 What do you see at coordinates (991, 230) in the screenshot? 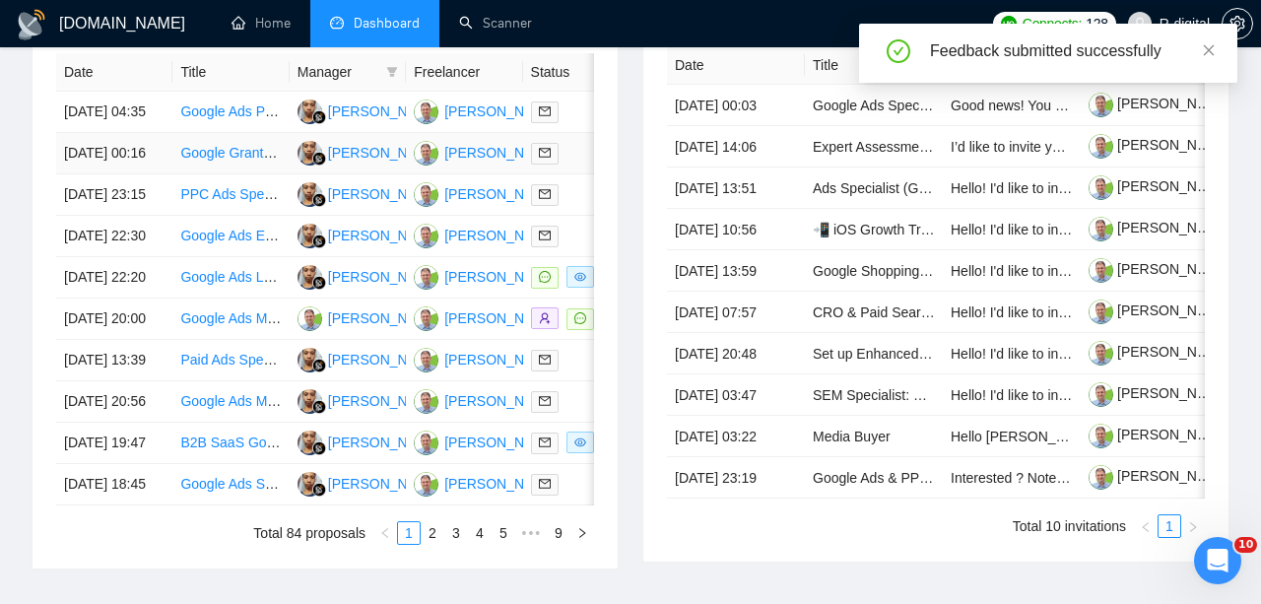
I see `a: 📲 iOS Growth Tracking & Meta Ads Specialist (Part-Time)` at bounding box center [991, 230].